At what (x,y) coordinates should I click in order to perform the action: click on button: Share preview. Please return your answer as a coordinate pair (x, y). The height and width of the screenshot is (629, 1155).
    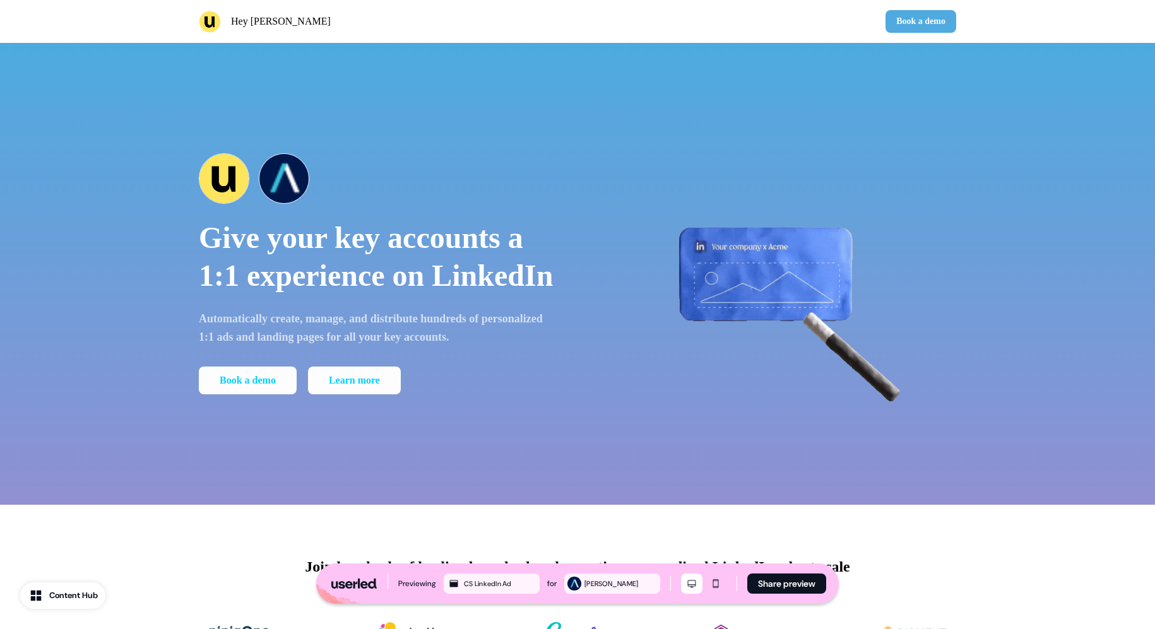
    Looking at the image, I should click on (787, 584).